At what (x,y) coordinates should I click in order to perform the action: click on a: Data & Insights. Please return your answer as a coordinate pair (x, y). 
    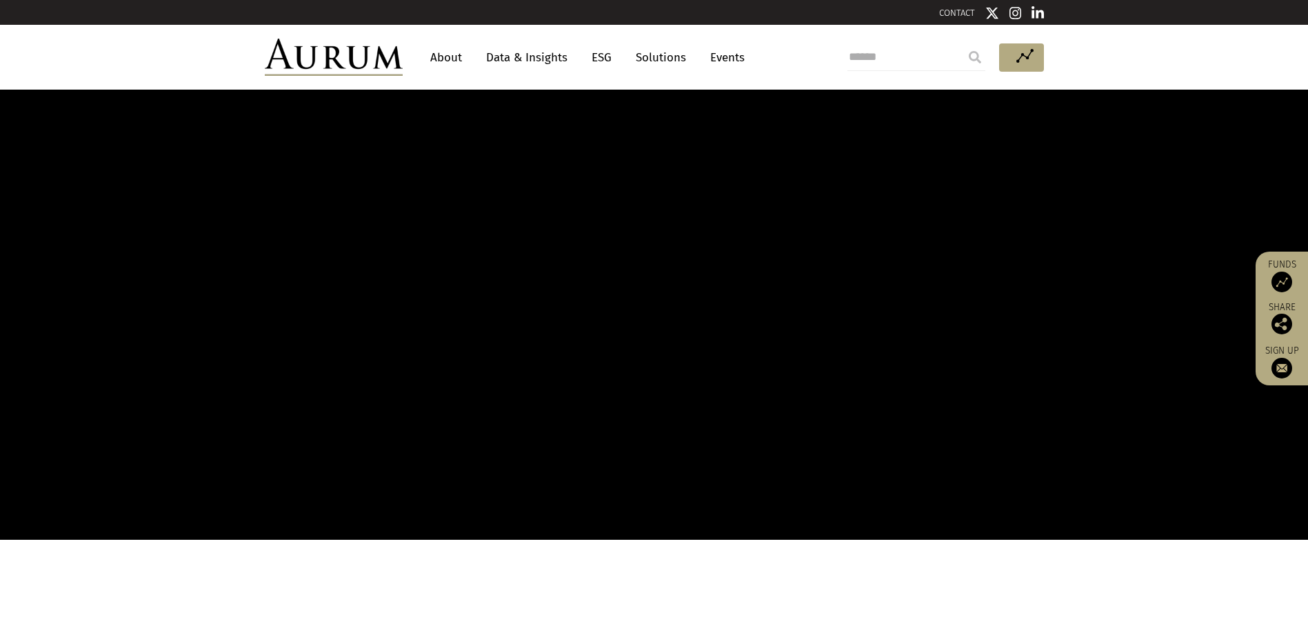
    Looking at the image, I should click on (527, 57).